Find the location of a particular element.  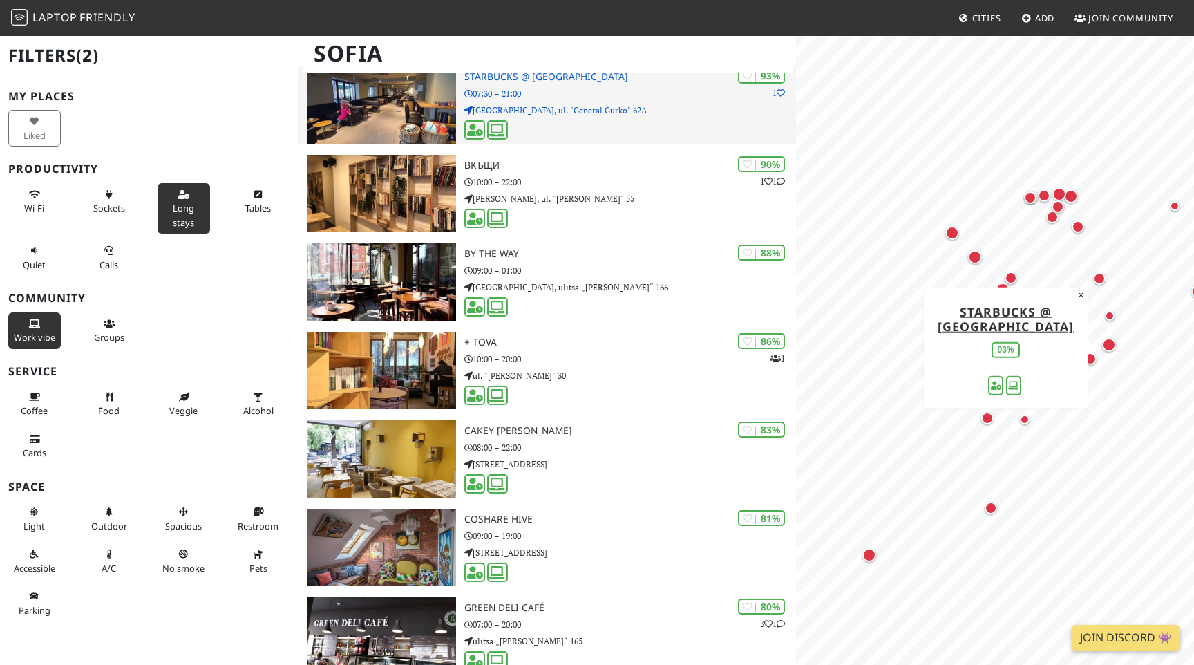

button: Coffee is located at coordinates (35, 403).